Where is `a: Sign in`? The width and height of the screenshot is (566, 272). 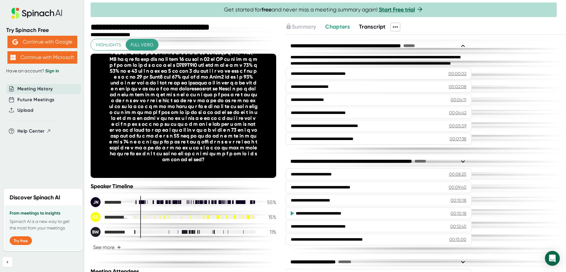
a: Sign in is located at coordinates (52, 71).